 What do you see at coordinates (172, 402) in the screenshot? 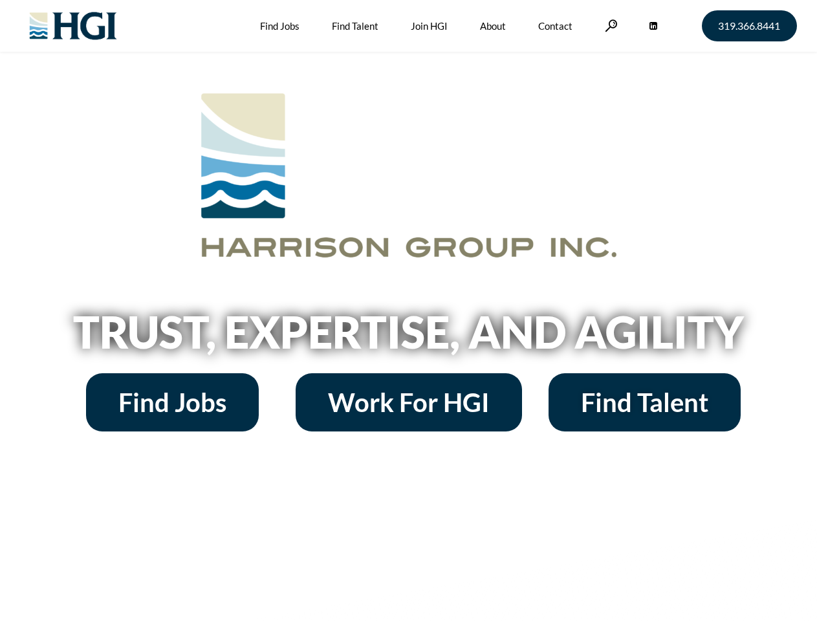
I see `span: Find Jobs` at bounding box center [172, 402].